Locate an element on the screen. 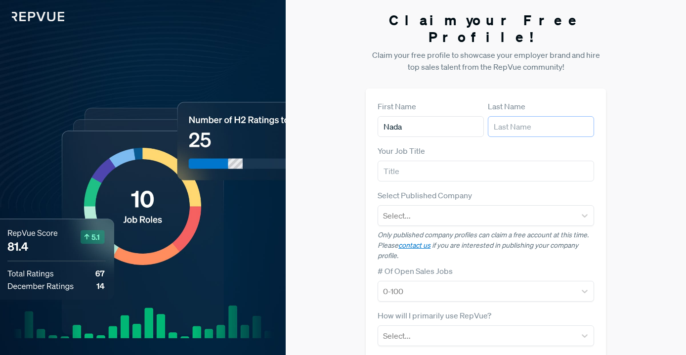 This screenshot has height=355, width=686. a: contact us is located at coordinates (414, 245).